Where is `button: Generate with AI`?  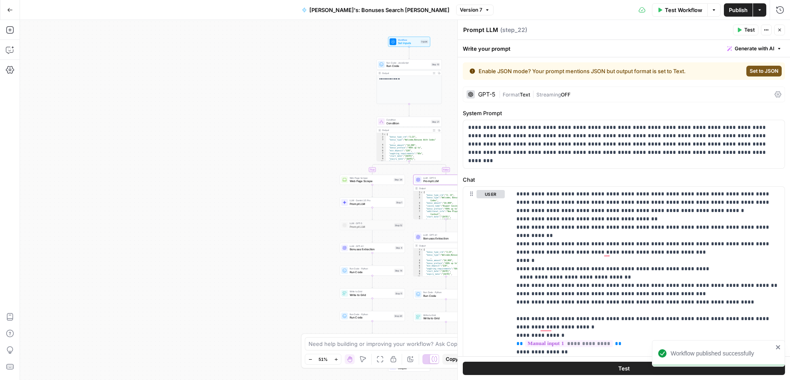 button: Generate with AI is located at coordinates (754, 49).